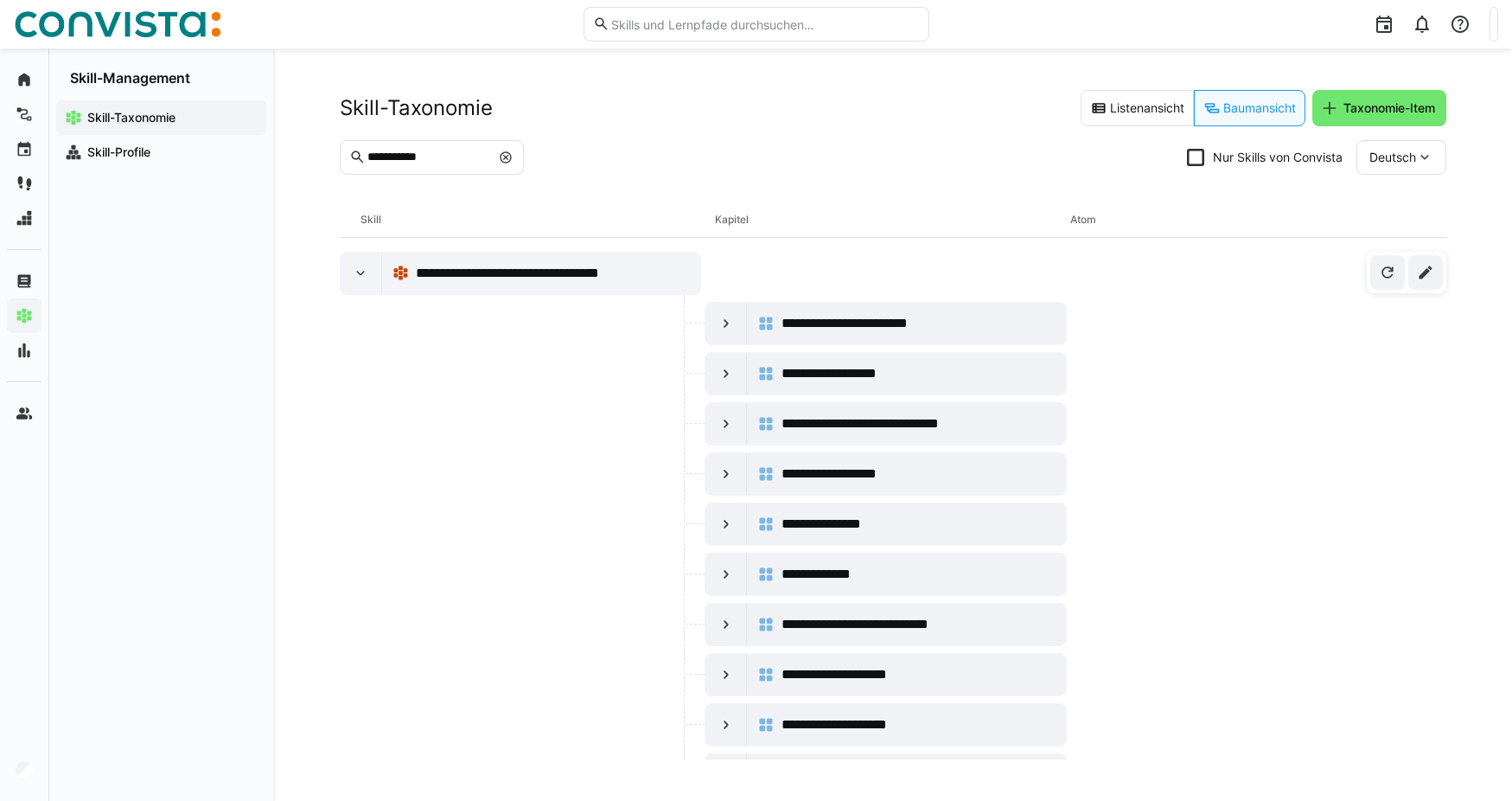 The image size is (1512, 801). Describe the element at coordinates (764, 24) in the screenshot. I see `input: Skills und Lernpfade durchsuchen…` at that location.